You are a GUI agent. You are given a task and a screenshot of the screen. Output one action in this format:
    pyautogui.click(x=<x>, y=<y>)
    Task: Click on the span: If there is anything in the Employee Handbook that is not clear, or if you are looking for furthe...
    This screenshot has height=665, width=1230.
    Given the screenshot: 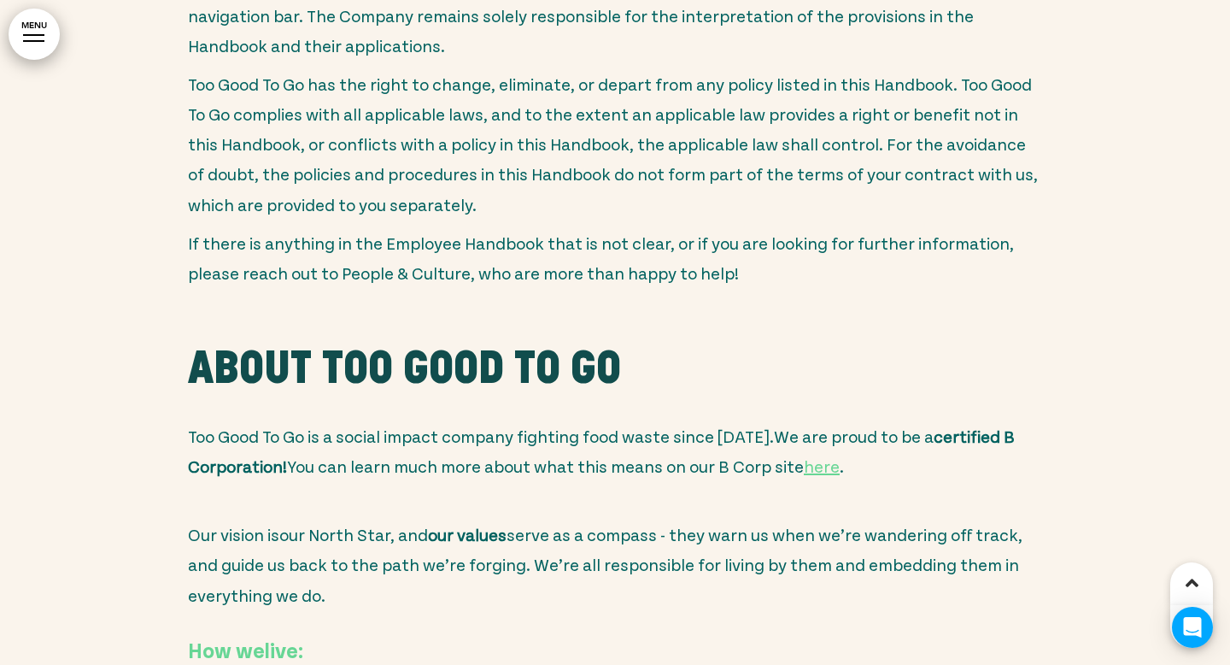 What is the action you would take?
    pyautogui.click(x=600, y=257)
    